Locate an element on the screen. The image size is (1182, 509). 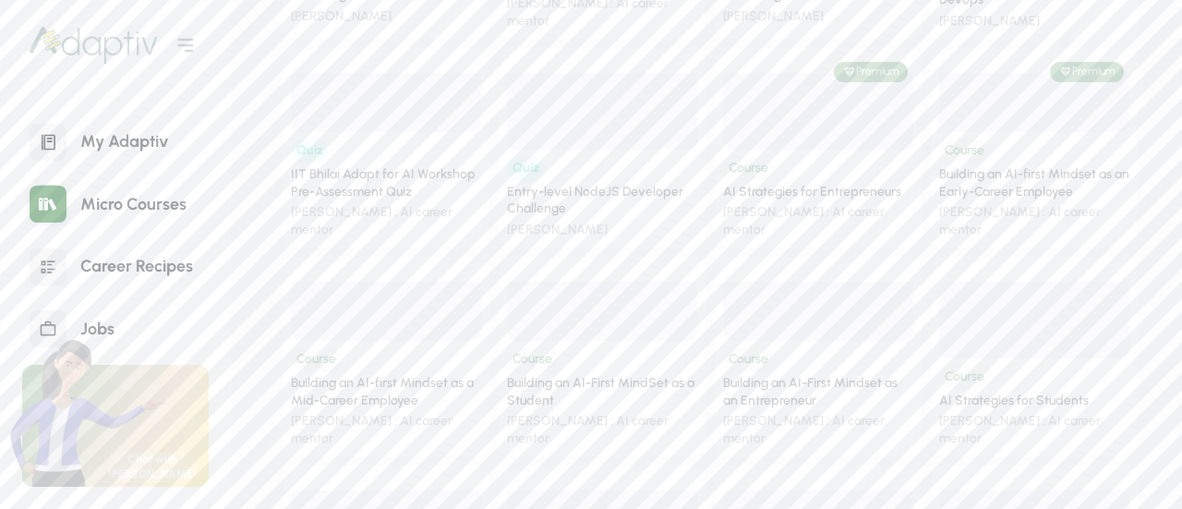
div: AI Strategies for Students is located at coordinates (1035, 401).